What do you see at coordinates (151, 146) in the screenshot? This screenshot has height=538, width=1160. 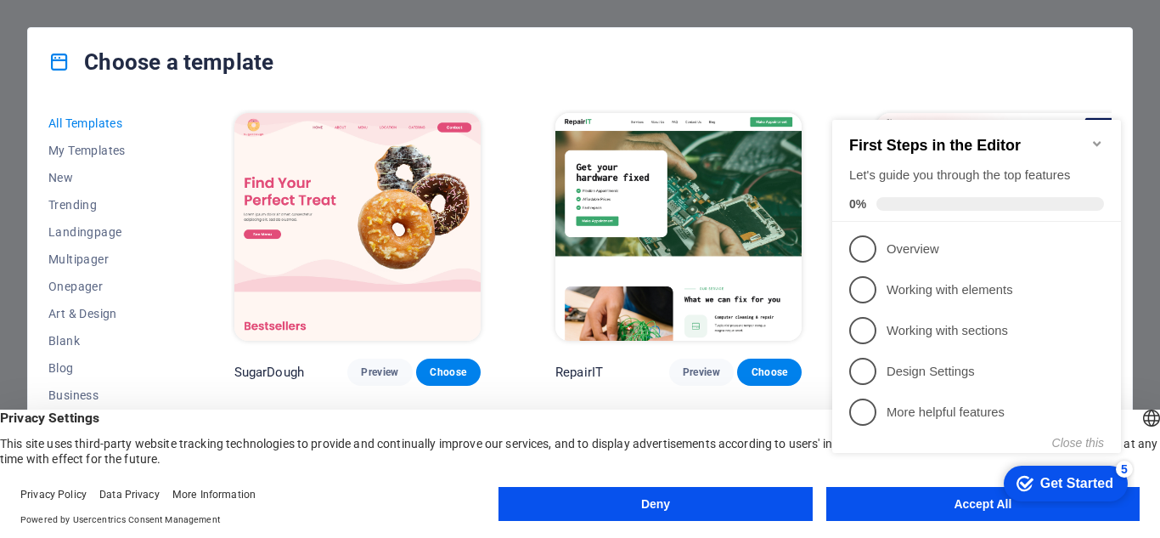 I see `li: Overview` at bounding box center [151, 146].